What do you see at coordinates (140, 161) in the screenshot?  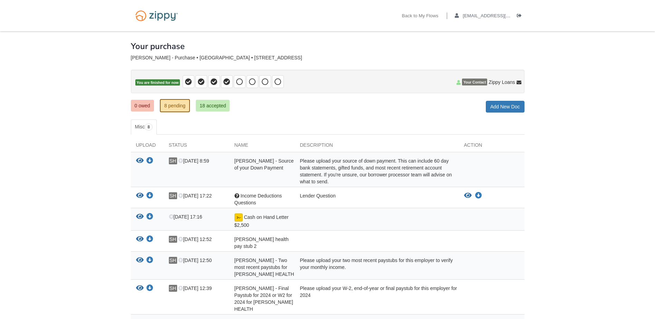 I see `button: View Sade Hatten - Source of your Down Payment` at bounding box center [140, 161].